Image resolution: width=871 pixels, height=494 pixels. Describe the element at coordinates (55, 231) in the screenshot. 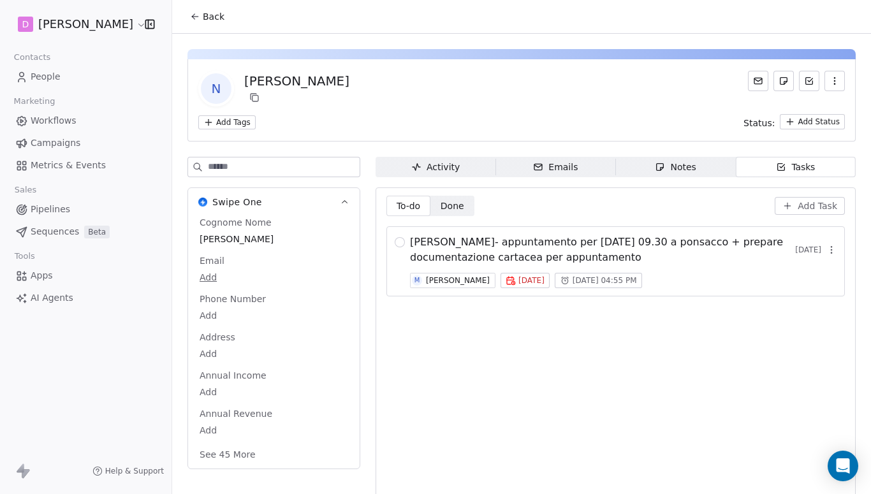

I see `span: Sequences` at that location.